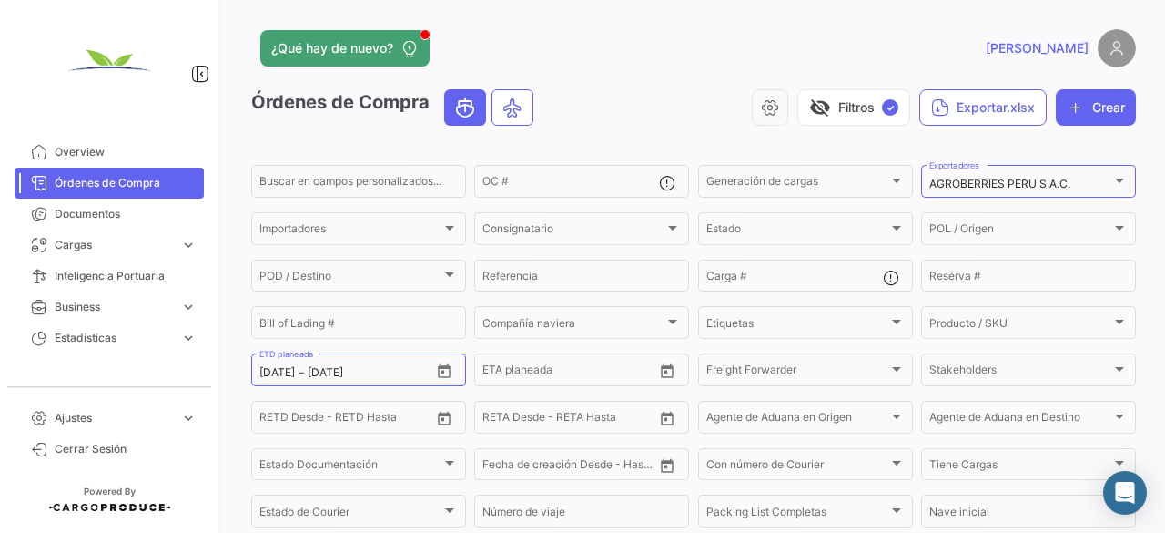  What do you see at coordinates (114, 245) in the screenshot?
I see `span: Cargas` at bounding box center [114, 245].